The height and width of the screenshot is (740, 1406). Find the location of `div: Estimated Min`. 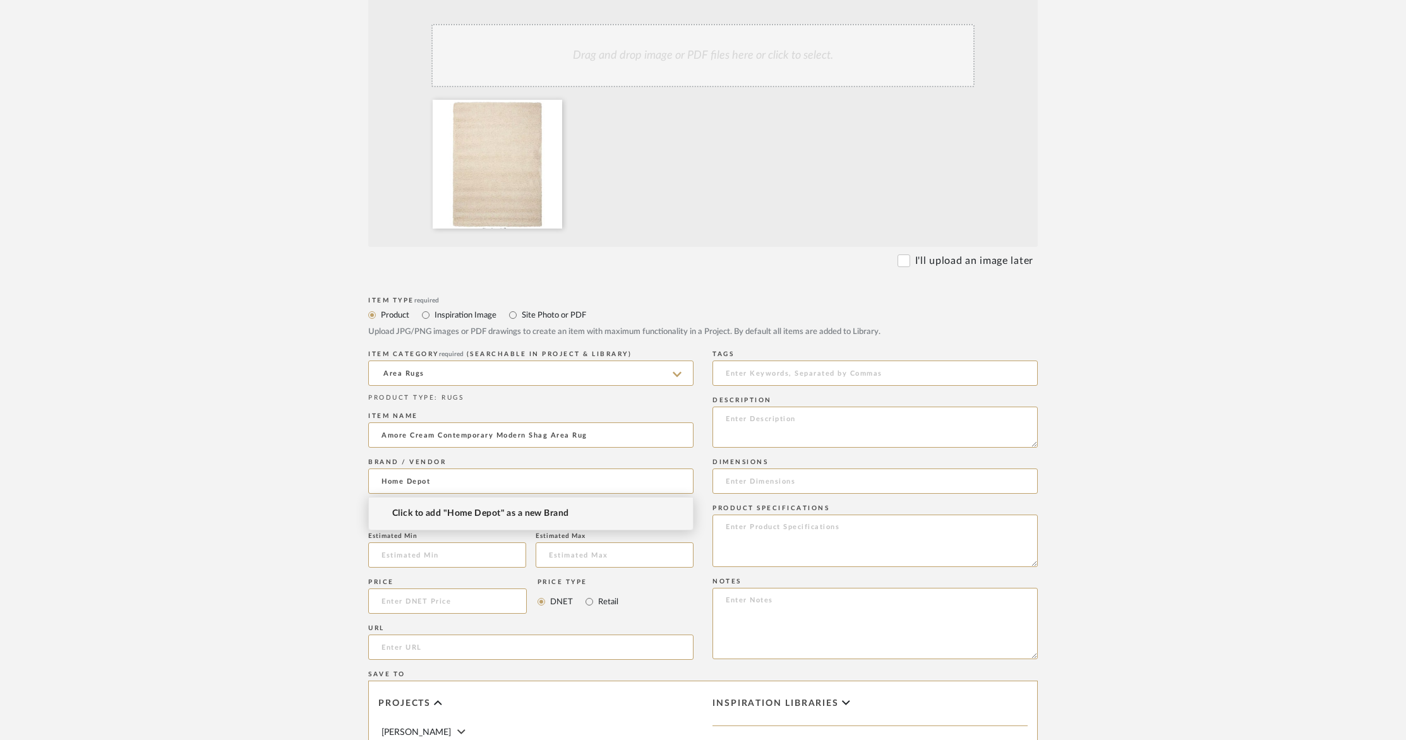

div: Estimated Min is located at coordinates (447, 536).